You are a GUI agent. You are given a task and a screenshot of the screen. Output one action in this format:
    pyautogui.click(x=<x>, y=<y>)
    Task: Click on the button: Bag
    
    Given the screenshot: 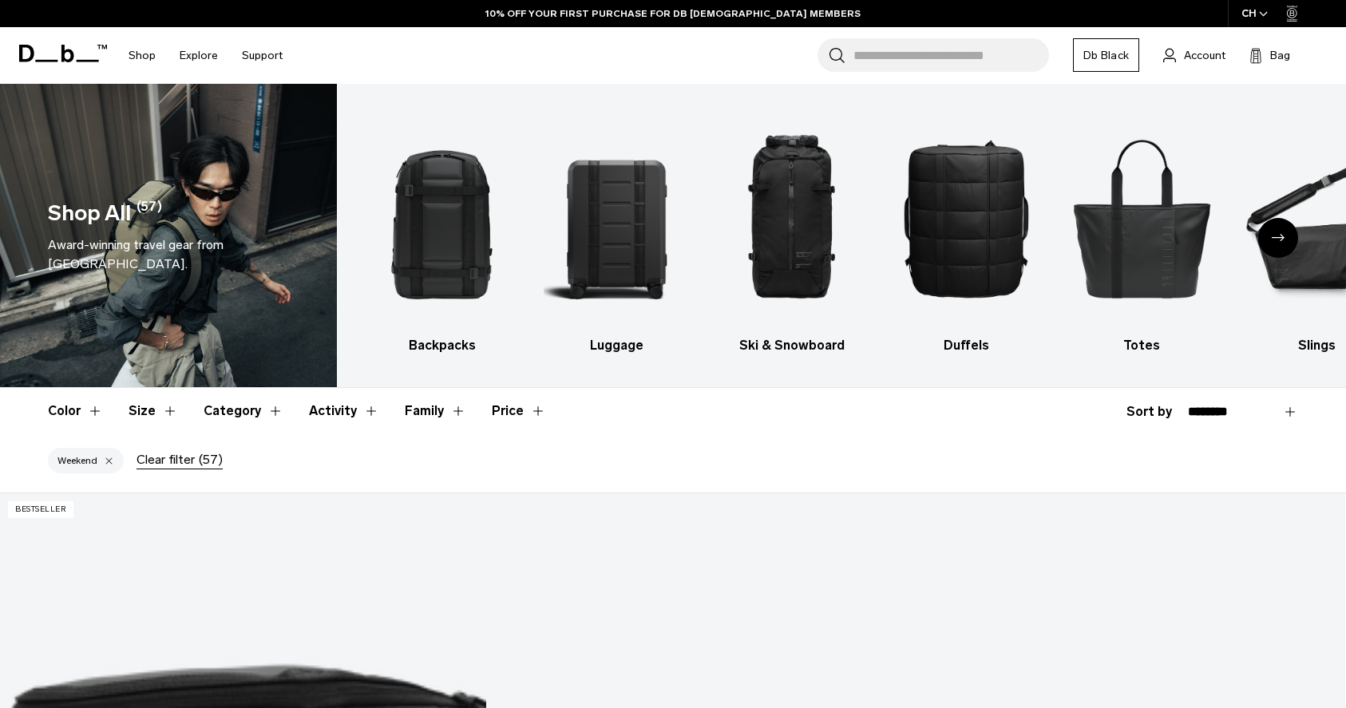 What is the action you would take?
    pyautogui.click(x=1269, y=55)
    